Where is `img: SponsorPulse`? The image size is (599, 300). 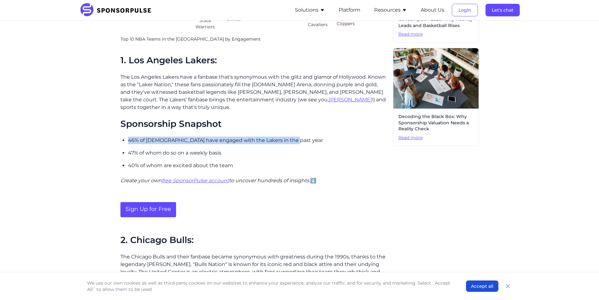
img: SponsorPulse is located at coordinates (118, 10).